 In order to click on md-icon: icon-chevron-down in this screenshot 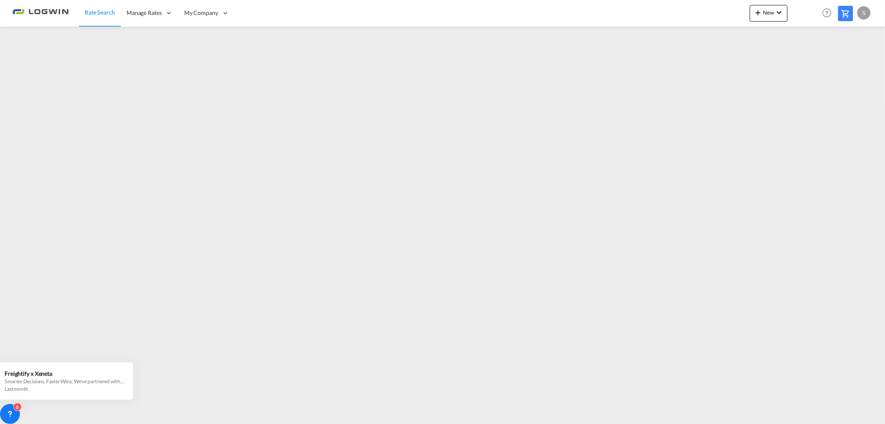, I will do `click(780, 12)`.